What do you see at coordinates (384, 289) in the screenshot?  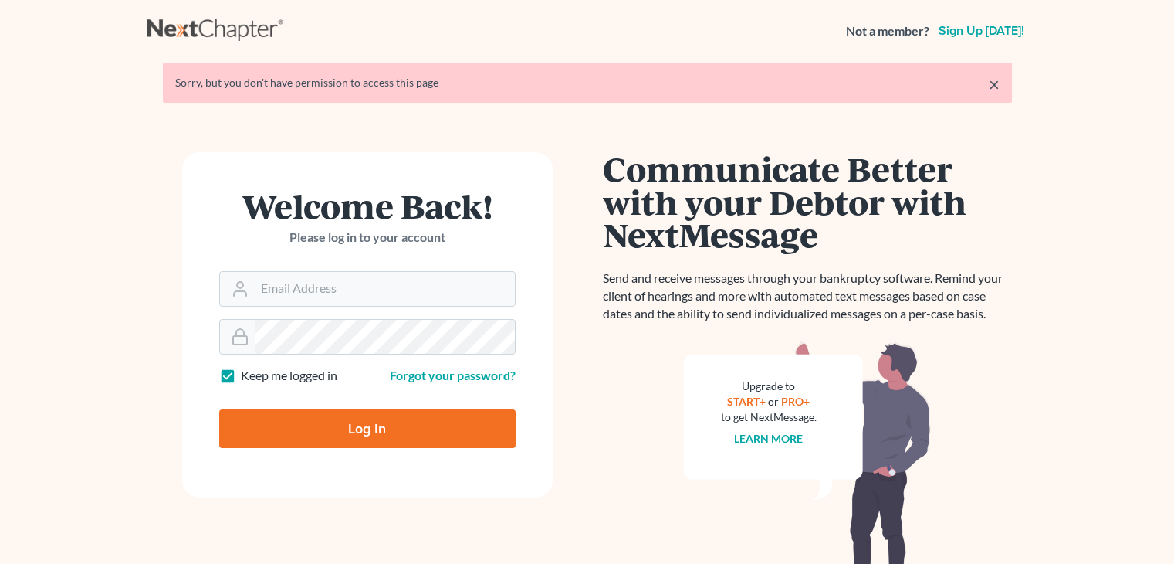 I see `input: Email Address` at bounding box center [384, 289].